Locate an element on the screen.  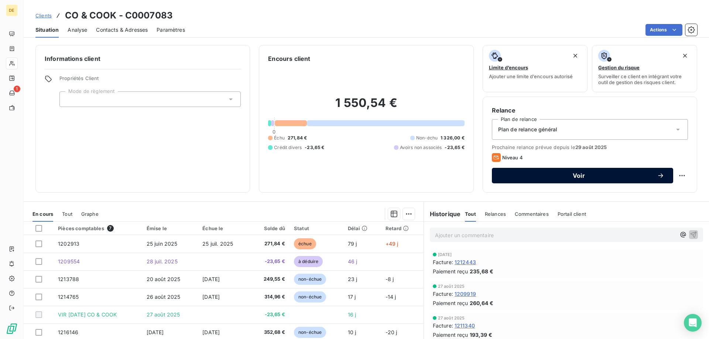
span: Graphe is located at coordinates (90, 214).